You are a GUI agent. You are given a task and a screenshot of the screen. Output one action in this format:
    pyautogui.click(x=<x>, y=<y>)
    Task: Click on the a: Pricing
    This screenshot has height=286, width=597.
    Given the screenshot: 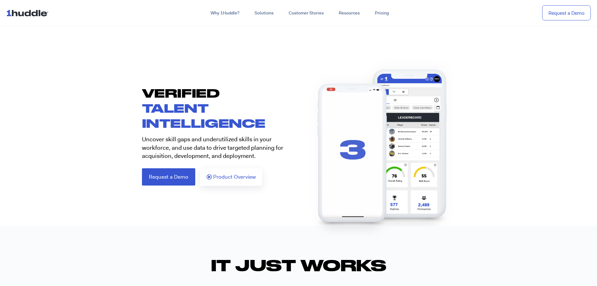 What is the action you would take?
    pyautogui.click(x=382, y=13)
    